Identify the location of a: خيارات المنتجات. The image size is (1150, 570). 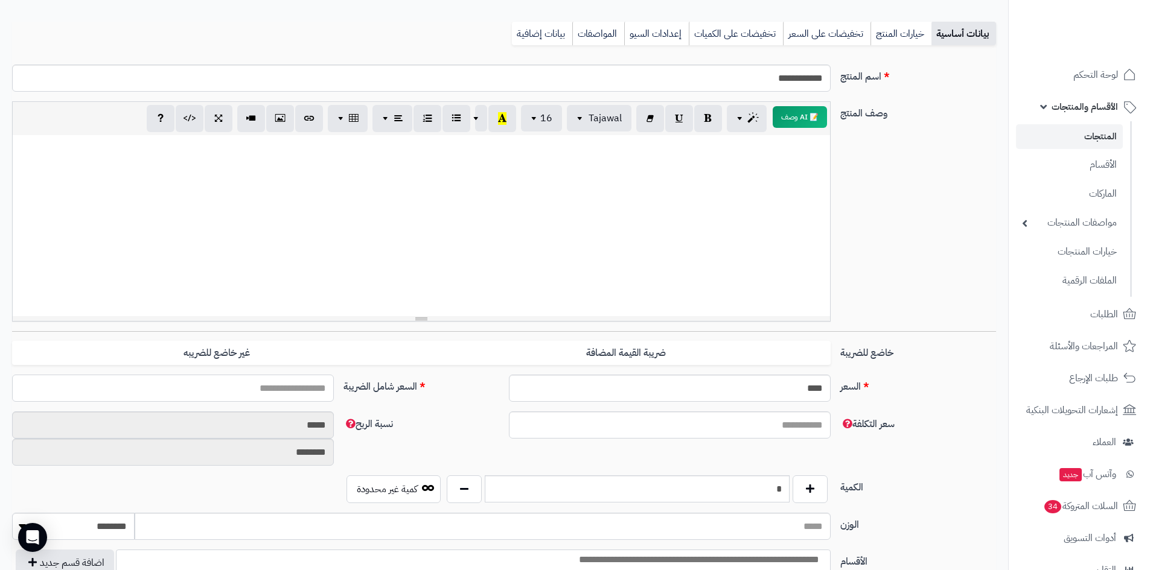
(1069, 252).